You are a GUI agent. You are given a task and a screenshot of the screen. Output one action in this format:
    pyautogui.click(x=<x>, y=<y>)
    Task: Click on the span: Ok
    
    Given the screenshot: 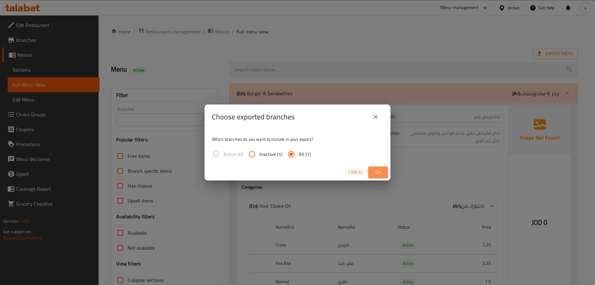 What is the action you would take?
    pyautogui.click(x=378, y=172)
    